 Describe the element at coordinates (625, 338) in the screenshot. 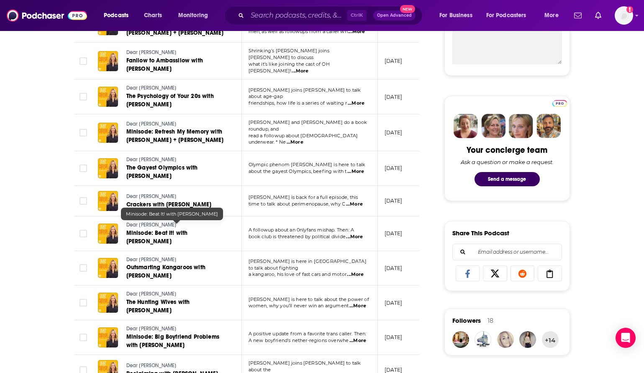

I see `div: Open Intercom Messenger` at that location.